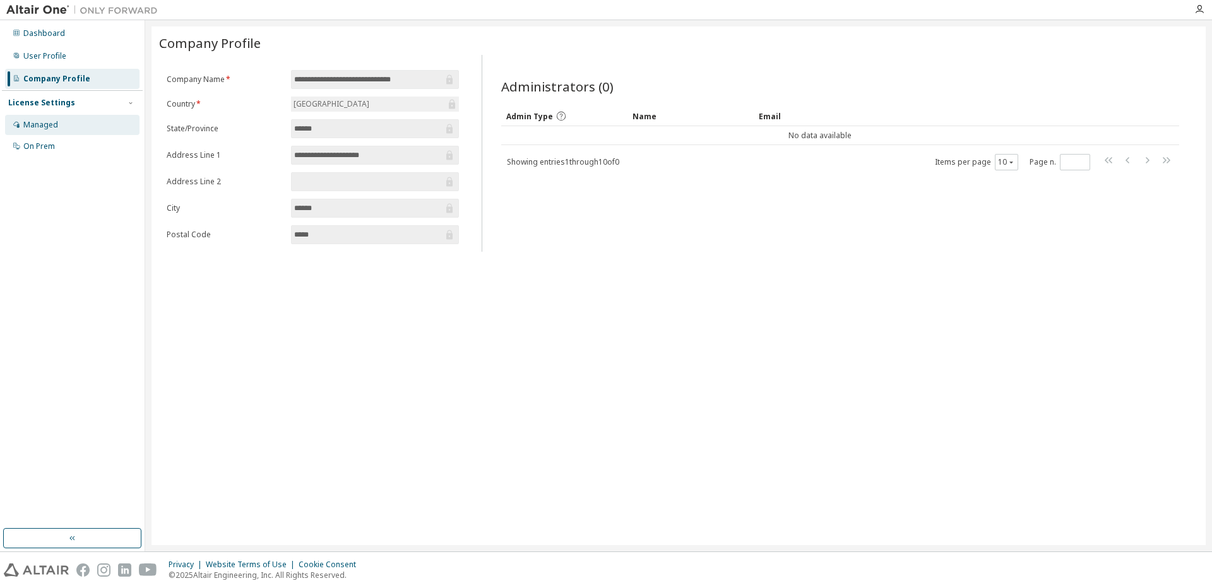 The width and height of the screenshot is (1212, 588). I want to click on label: Country, so click(225, 104).